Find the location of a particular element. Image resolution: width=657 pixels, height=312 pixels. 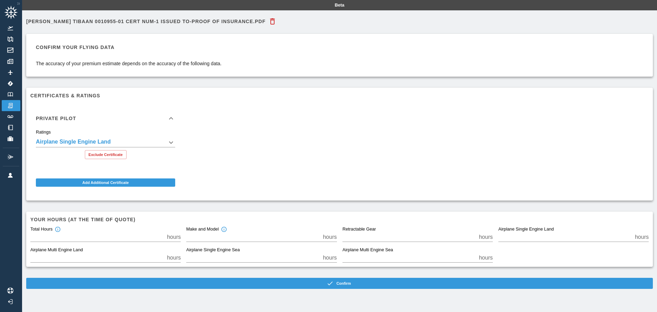

h6: Your hours (at the time of quote) is located at coordinates (339, 219).